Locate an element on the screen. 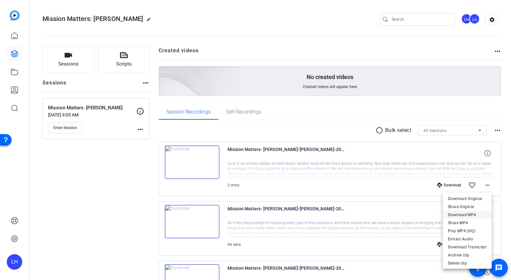 This screenshot has height=280, width=511. span: Download Original is located at coordinates (468, 198).